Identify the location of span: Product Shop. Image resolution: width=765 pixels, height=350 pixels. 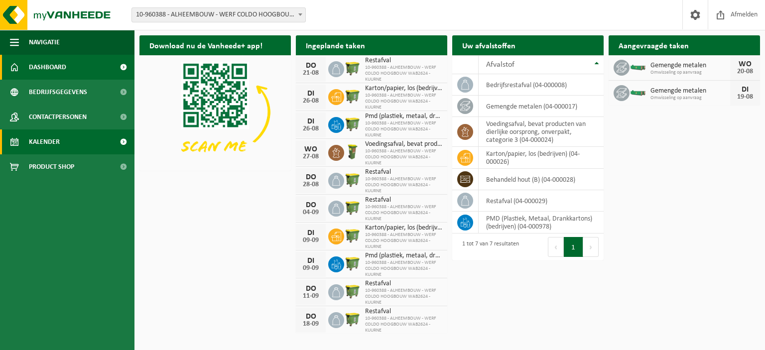
(51, 167).